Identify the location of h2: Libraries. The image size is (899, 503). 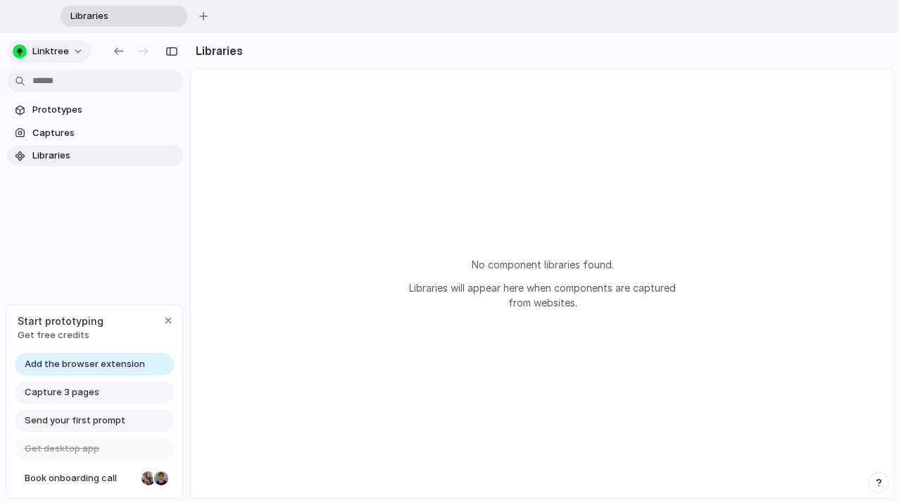
(216, 51).